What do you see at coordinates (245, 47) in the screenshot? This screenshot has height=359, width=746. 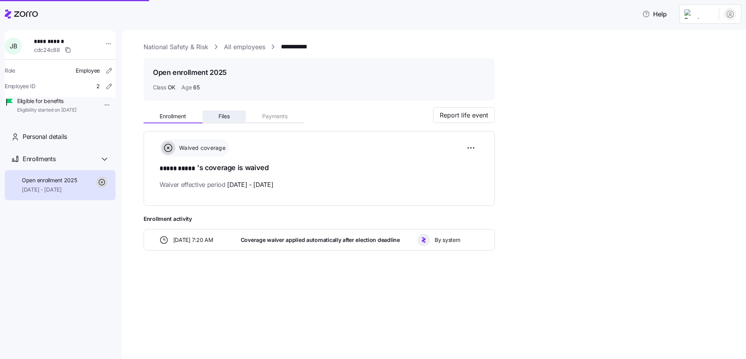 I see `a: All employees` at bounding box center [245, 47].